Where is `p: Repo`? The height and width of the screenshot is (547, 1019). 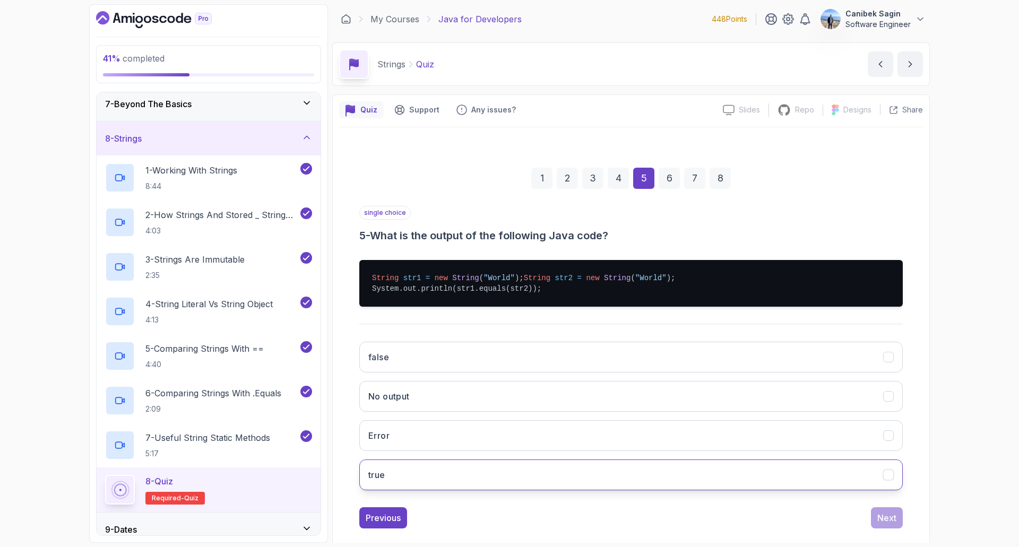
p: Repo is located at coordinates (805, 110).